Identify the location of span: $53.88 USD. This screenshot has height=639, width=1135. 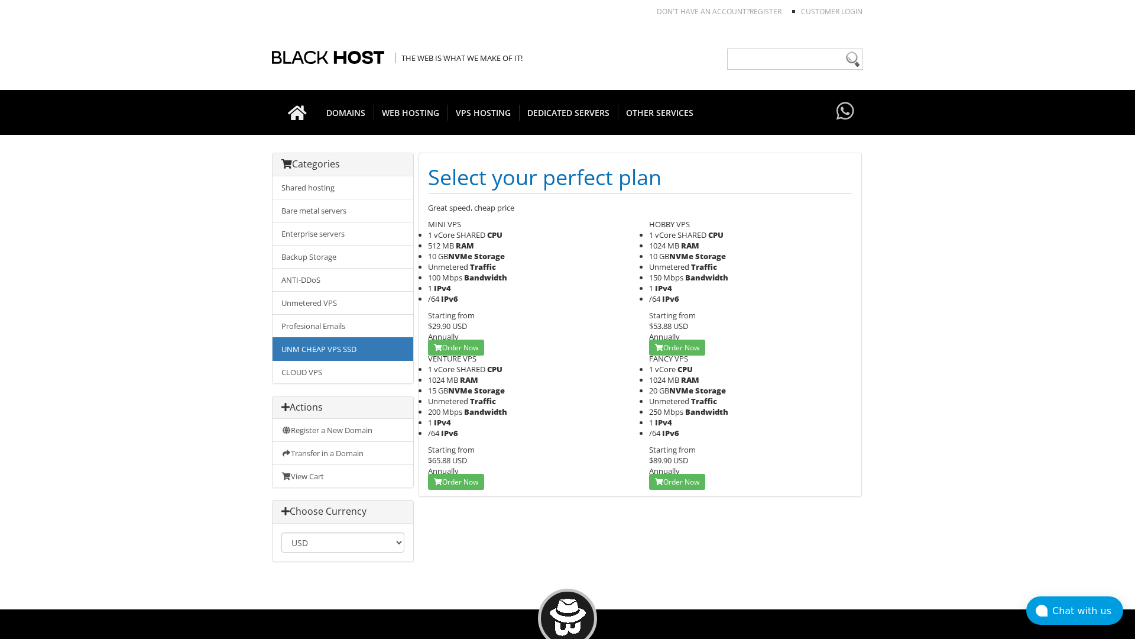
(669, 326).